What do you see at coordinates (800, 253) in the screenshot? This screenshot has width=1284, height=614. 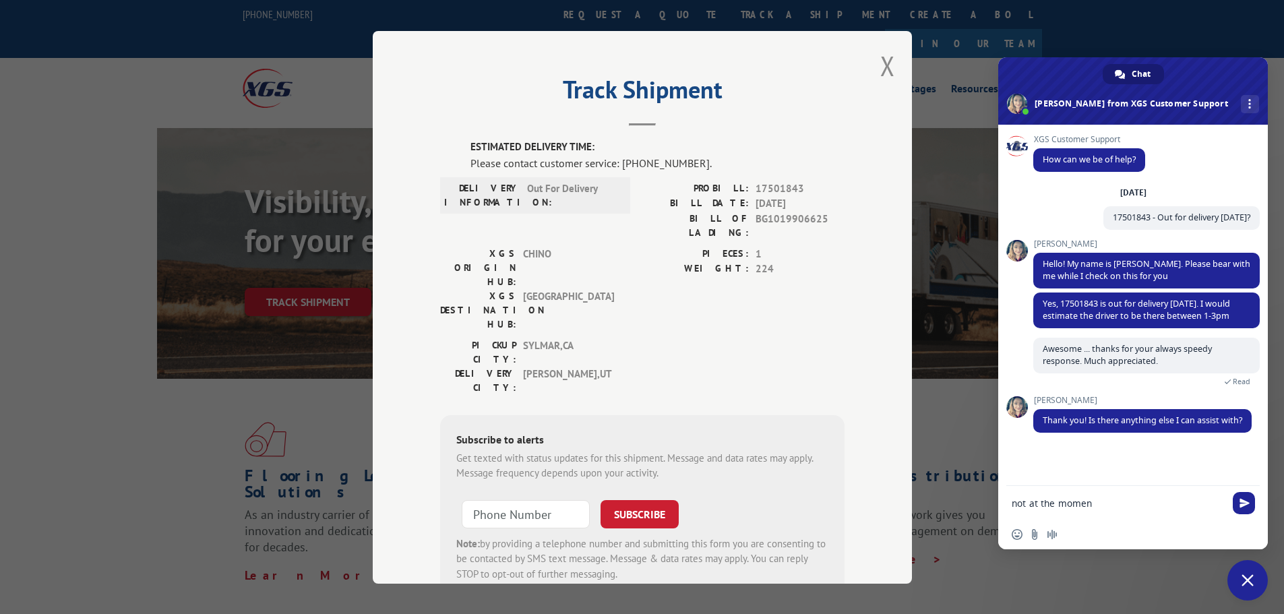 I see `span: 1` at bounding box center [800, 253].